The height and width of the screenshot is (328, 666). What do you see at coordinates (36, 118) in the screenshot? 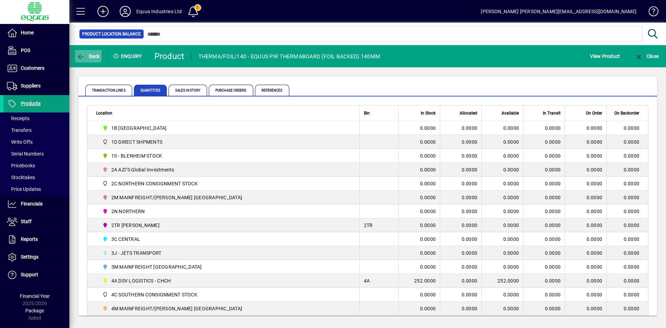
I see `a: Receipts` at bounding box center [36, 118].